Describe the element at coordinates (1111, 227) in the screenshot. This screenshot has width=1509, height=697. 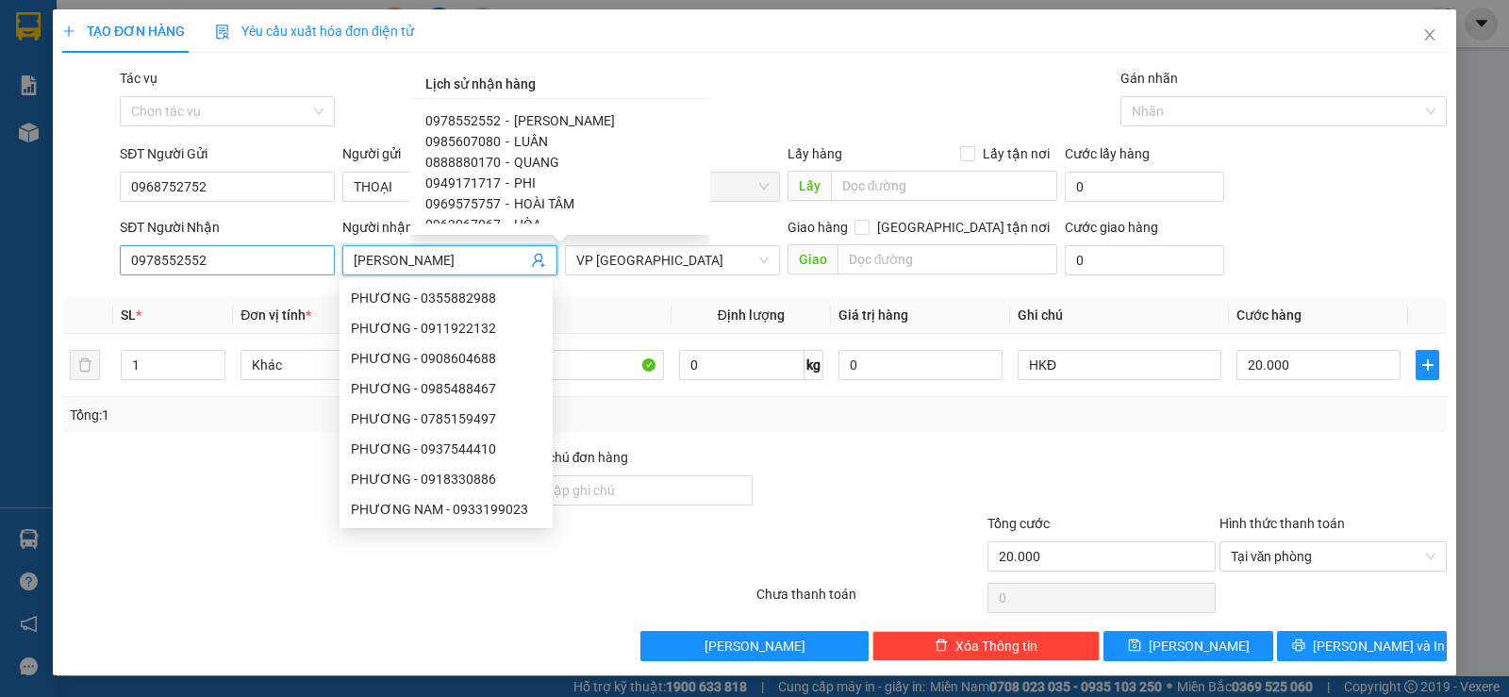
I see `label: Cước giao hàng` at that location.